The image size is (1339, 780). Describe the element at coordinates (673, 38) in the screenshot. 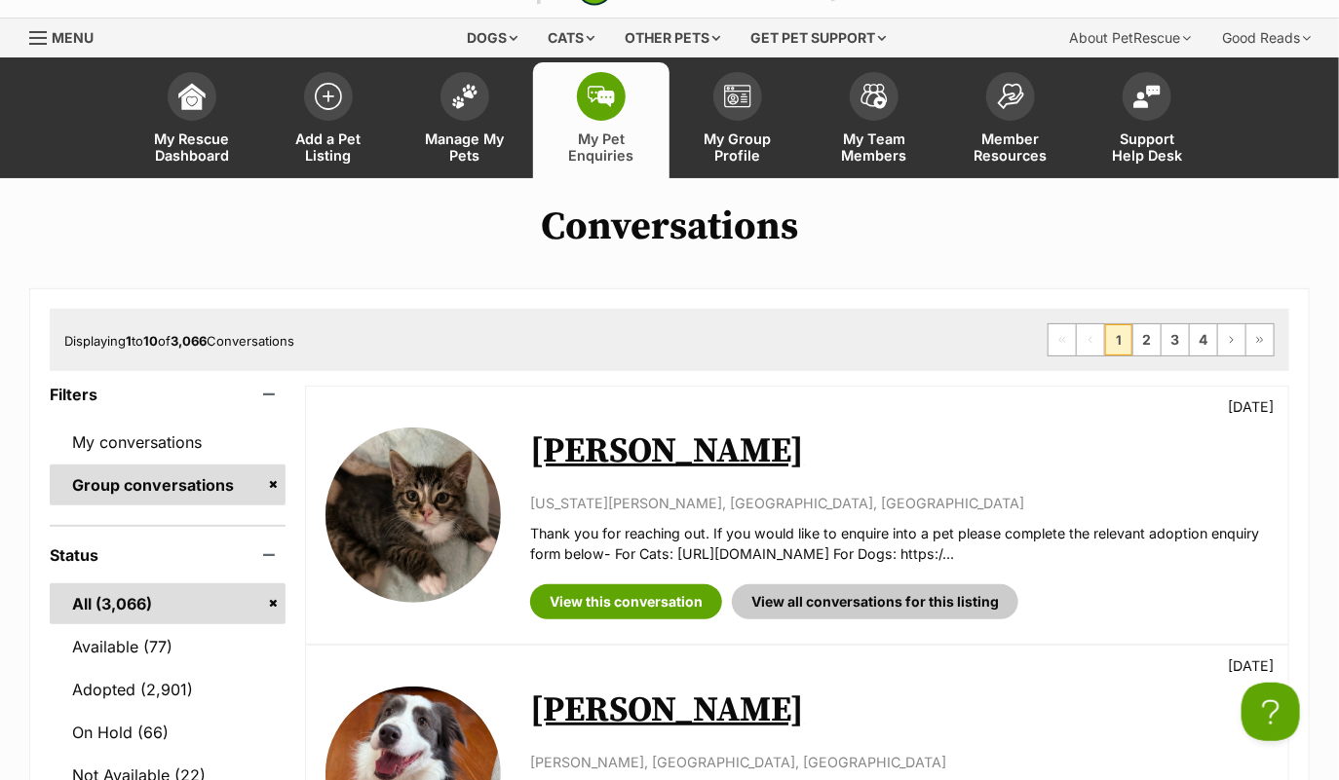

I see `div: Other pets` at that location.